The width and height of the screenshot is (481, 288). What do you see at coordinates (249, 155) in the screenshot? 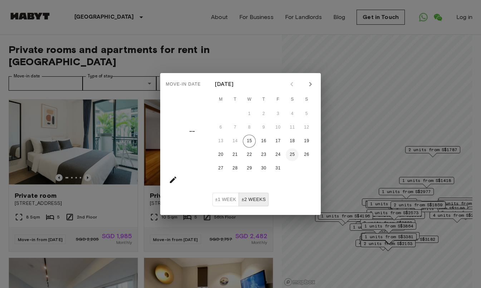
I see `button: 22` at bounding box center [249, 155].